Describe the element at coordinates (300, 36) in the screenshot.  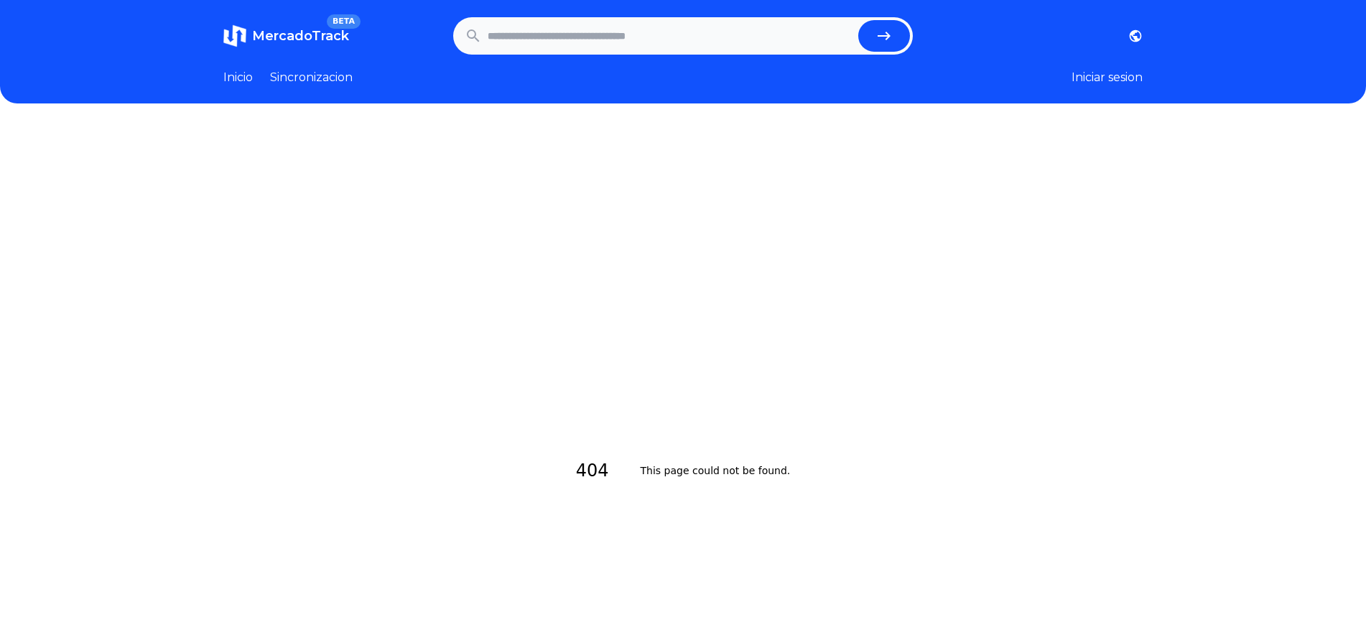
I see `span: MercadoTrack` at that location.